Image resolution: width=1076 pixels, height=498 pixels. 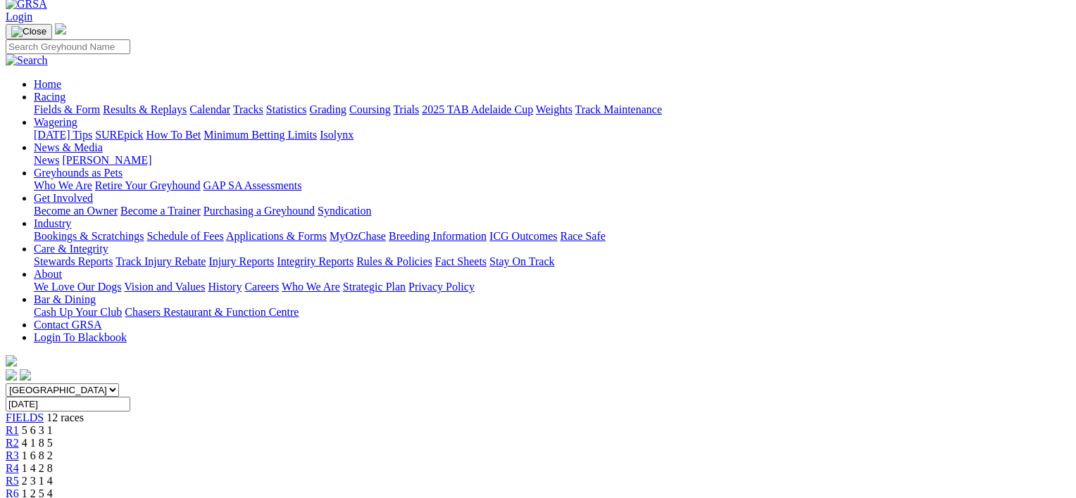 What do you see at coordinates (78, 172) in the screenshot?
I see `a: Greyhounds as Pets` at bounding box center [78, 172].